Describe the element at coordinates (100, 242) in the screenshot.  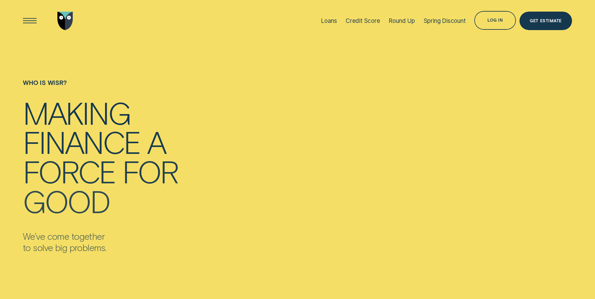
I see `p: We’ve come together to solve big problems.` at that location.